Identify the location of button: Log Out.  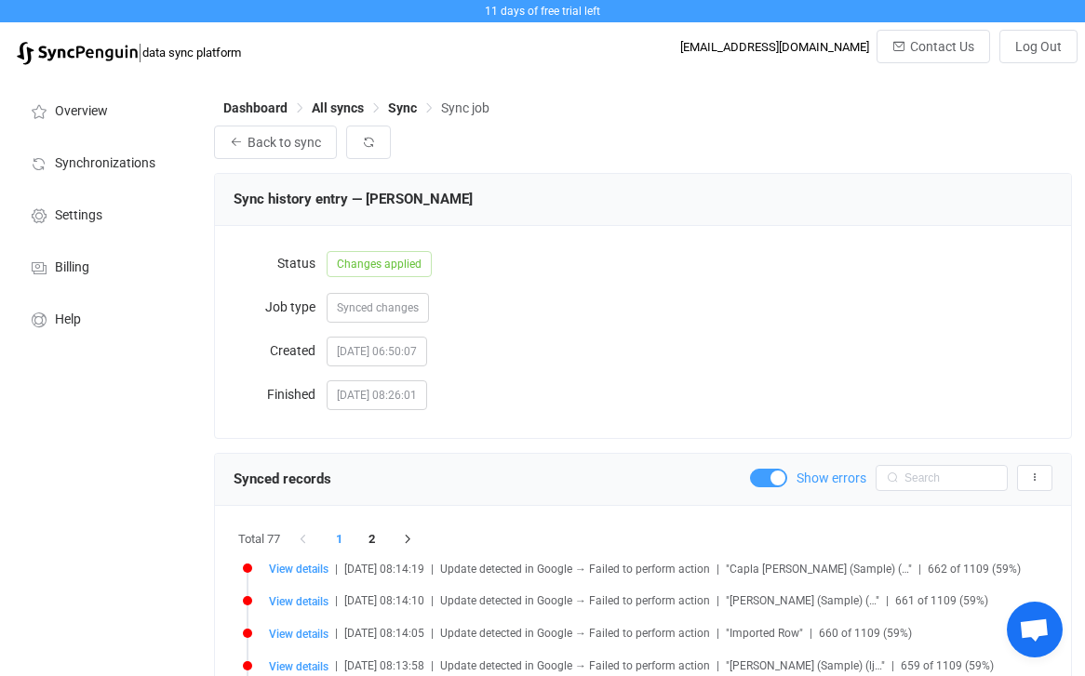
(1038, 47).